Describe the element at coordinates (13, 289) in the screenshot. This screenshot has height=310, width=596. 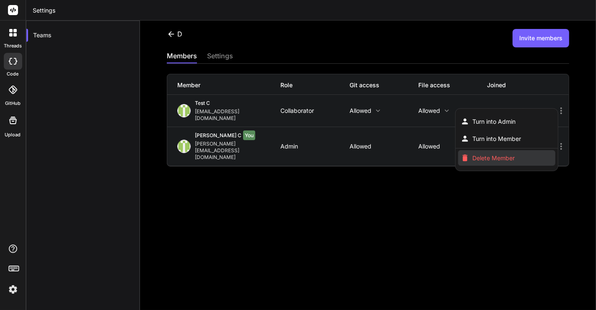
I see `img: settings` at that location.